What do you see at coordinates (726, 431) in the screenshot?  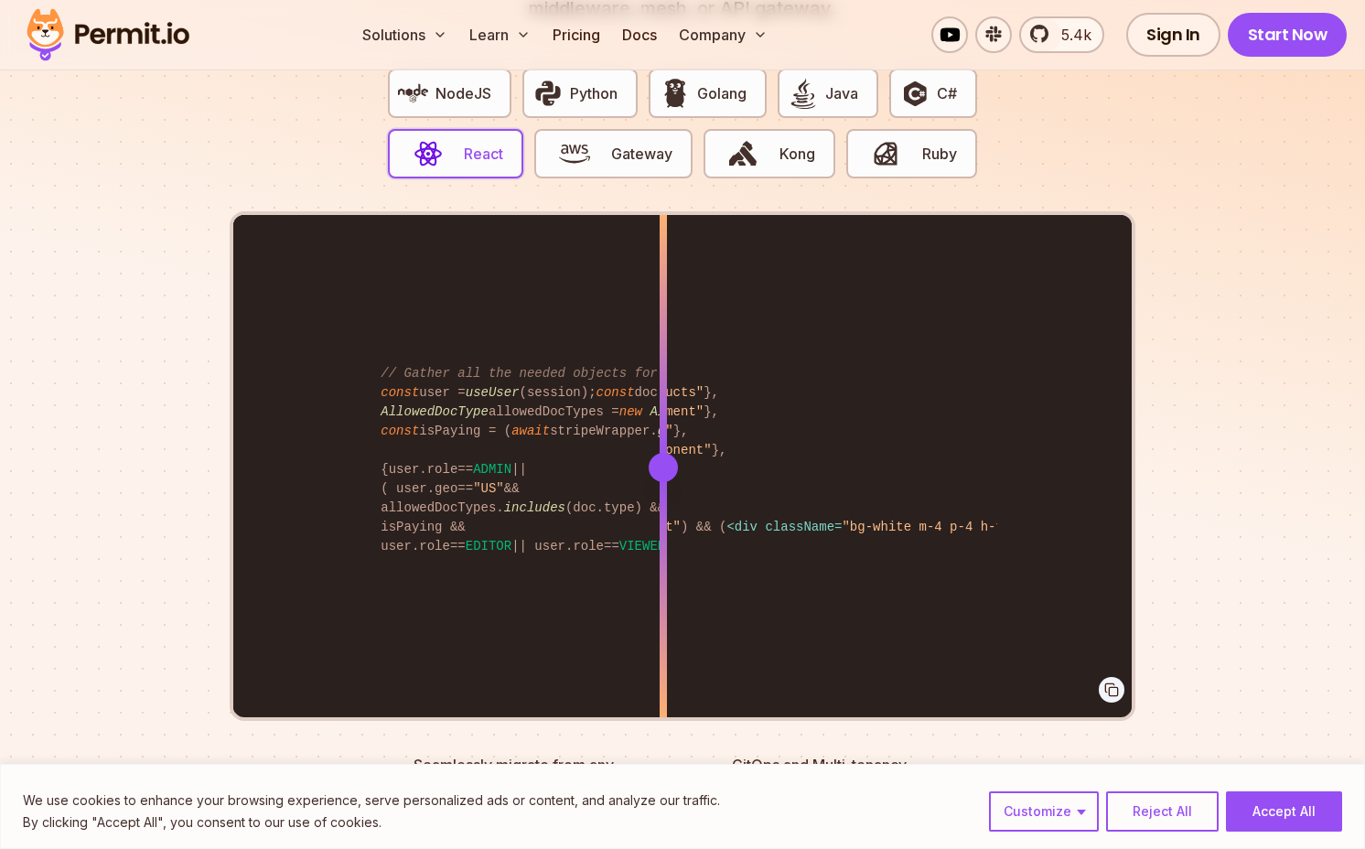 I see `span: get_billing_status` at bounding box center [726, 431].